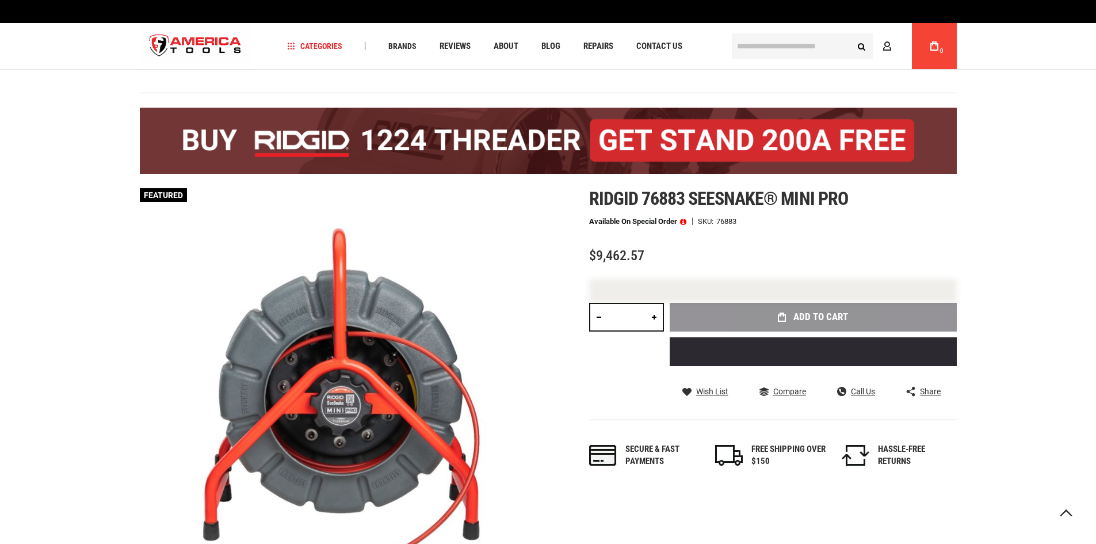 The image size is (1096, 544). What do you see at coordinates (603, 455) in the screenshot?
I see `img: payments` at bounding box center [603, 455].